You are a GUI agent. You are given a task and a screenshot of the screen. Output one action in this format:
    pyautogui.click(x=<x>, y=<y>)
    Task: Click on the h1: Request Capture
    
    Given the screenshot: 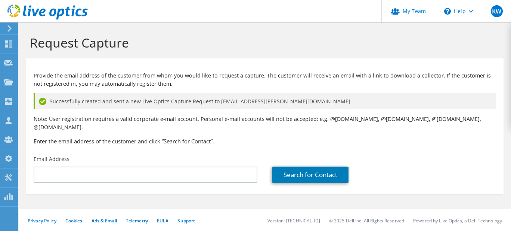 What is the action you would take?
    pyautogui.click(x=263, y=43)
    